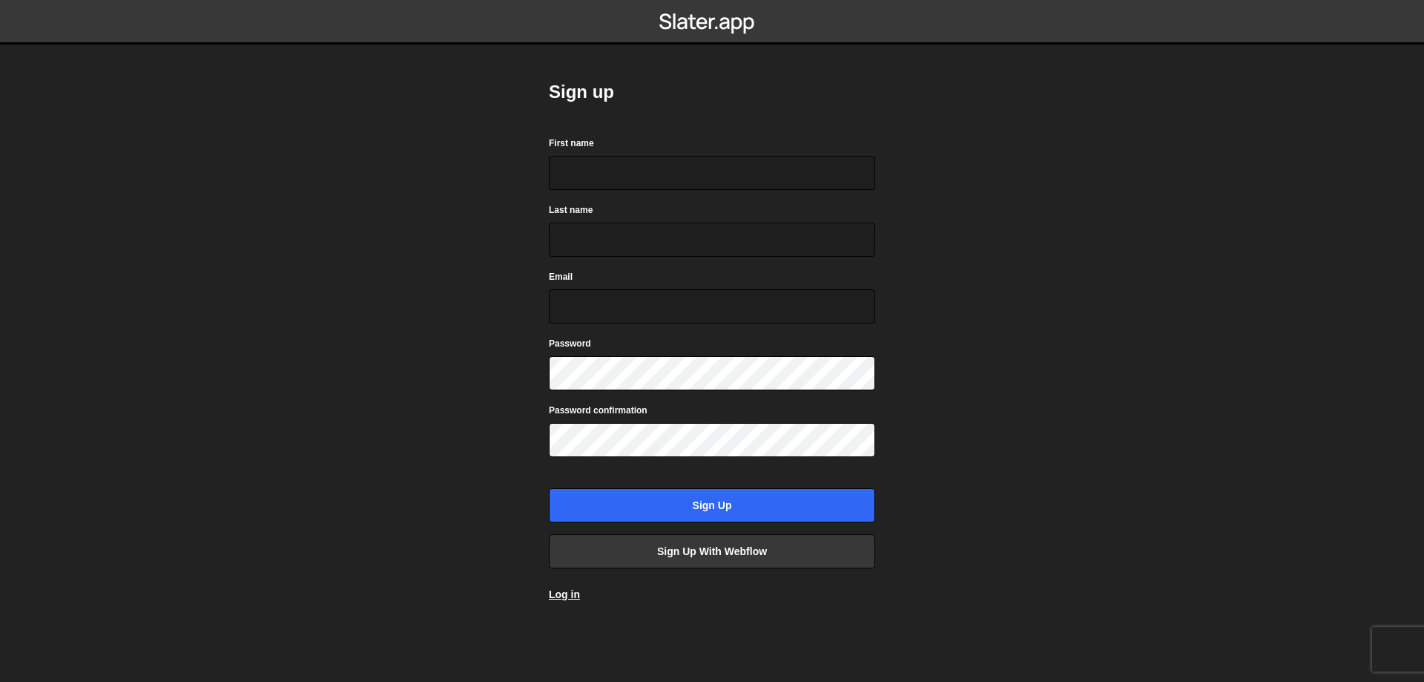  What do you see at coordinates (571, 210) in the screenshot?
I see `label: Last name` at bounding box center [571, 210].